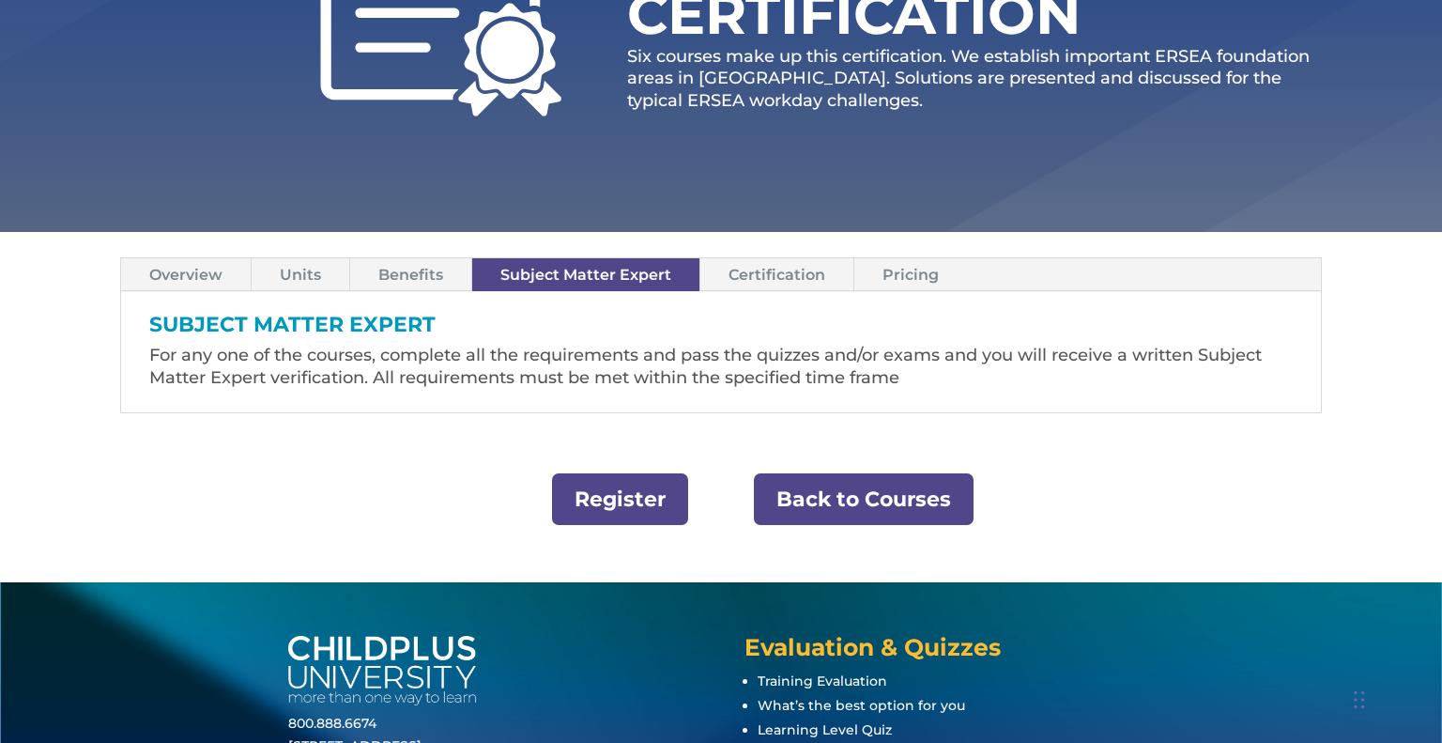  Describe the element at coordinates (822, 681) in the screenshot. I see `a: Training Evaluation` at that location.